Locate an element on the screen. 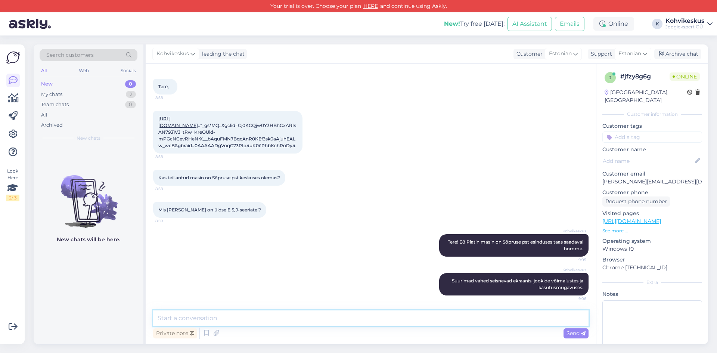  div: Online is located at coordinates (613, 24).